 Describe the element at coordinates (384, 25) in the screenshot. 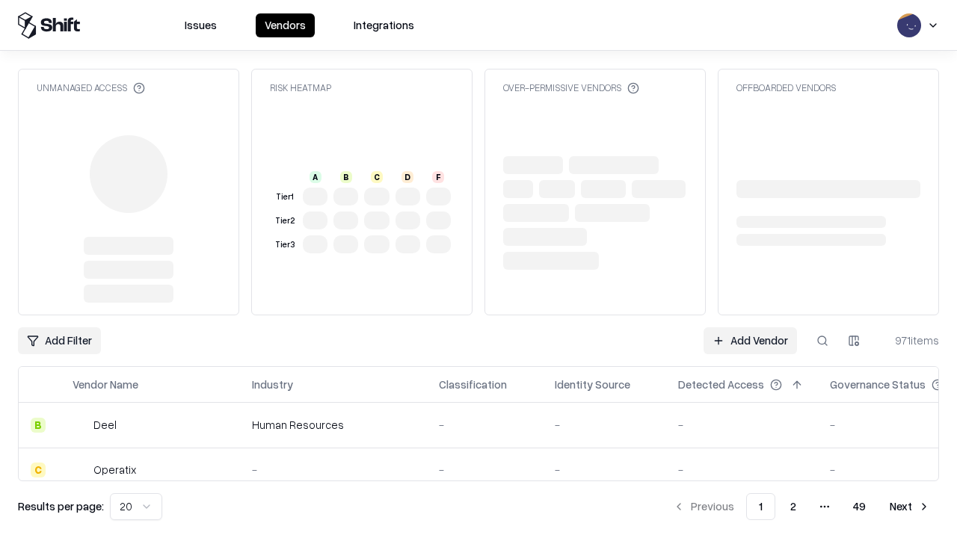

I see `button: Integrations` at that location.